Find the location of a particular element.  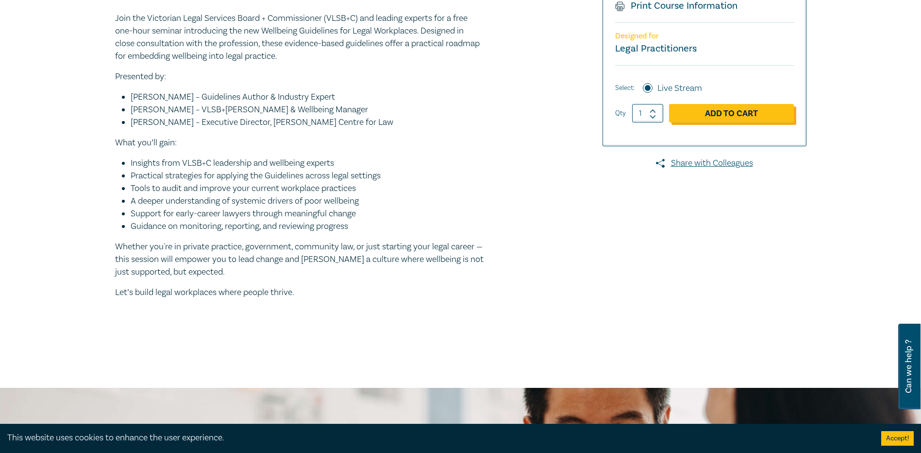

li: Practical strategies for applying the Guidelines across legal settings is located at coordinates (307, 176).